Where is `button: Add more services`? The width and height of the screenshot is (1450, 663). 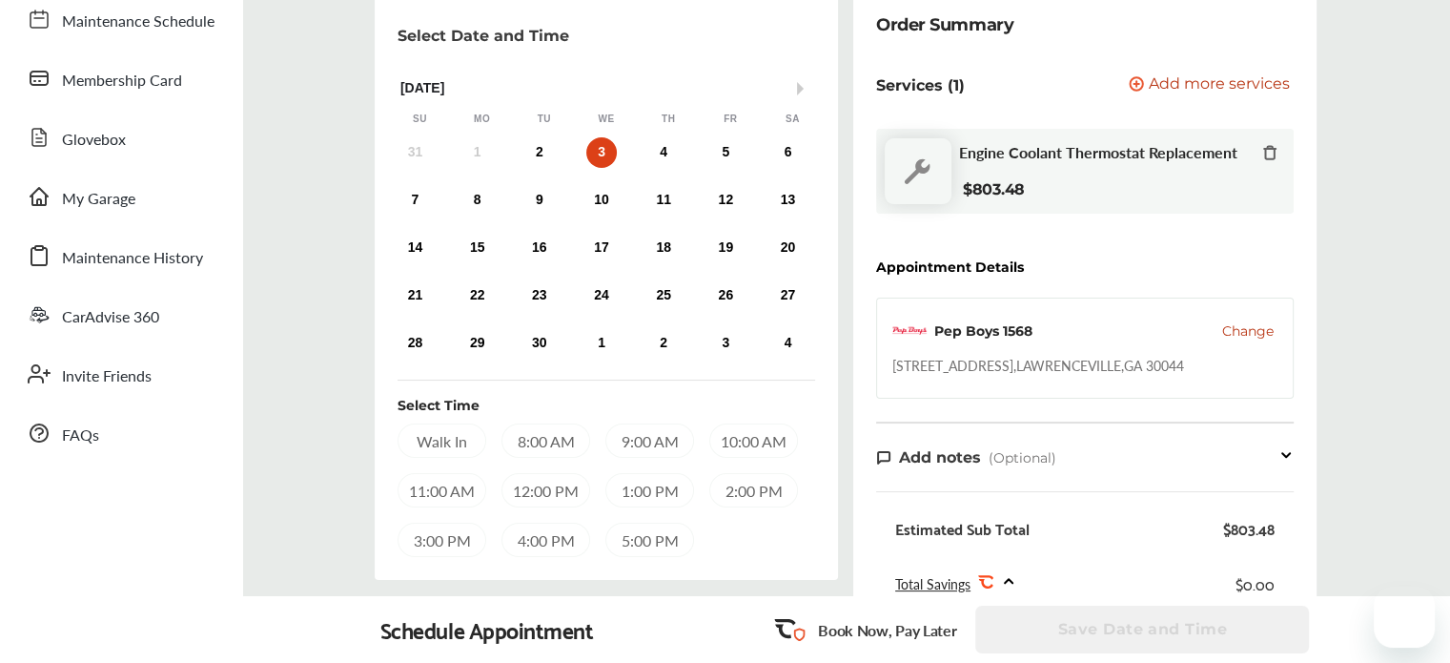 button: Add more services is located at coordinates (1209, 85).